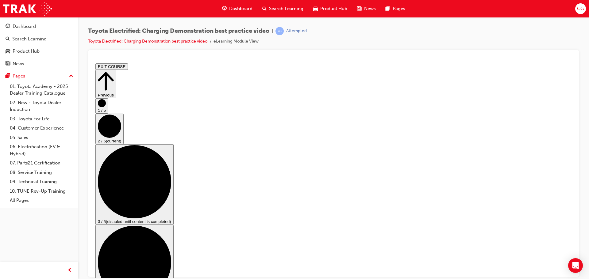 Image resolution: width=589 pixels, height=279 pixels. Describe the element at coordinates (39, 45) in the screenshot. I see `button: DashboardSearch LearningProduct HubNews` at that location.